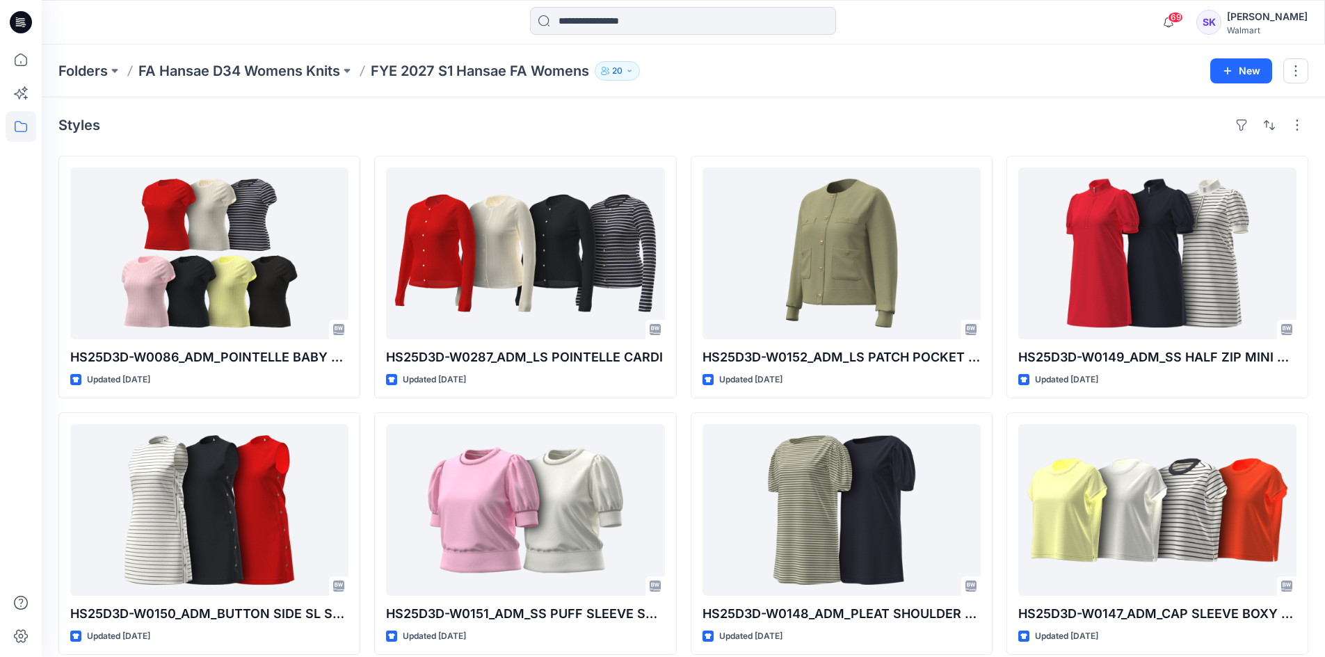  What do you see at coordinates (1267, 30) in the screenshot?
I see `div: Walmart` at bounding box center [1267, 30].